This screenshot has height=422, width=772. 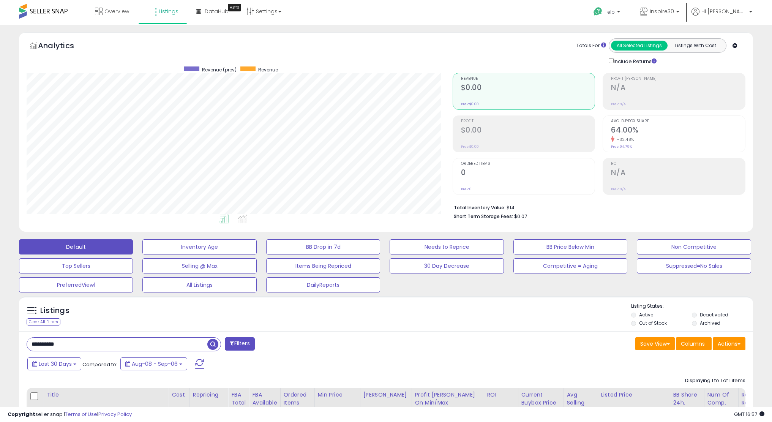 I want to click on div: Clear All Filters, so click(x=43, y=322).